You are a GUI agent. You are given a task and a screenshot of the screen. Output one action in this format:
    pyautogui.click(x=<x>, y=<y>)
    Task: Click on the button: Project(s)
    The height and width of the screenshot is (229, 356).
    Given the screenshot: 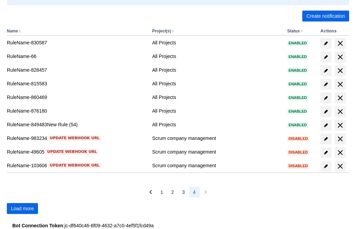 What is the action you would take?
    pyautogui.click(x=161, y=31)
    